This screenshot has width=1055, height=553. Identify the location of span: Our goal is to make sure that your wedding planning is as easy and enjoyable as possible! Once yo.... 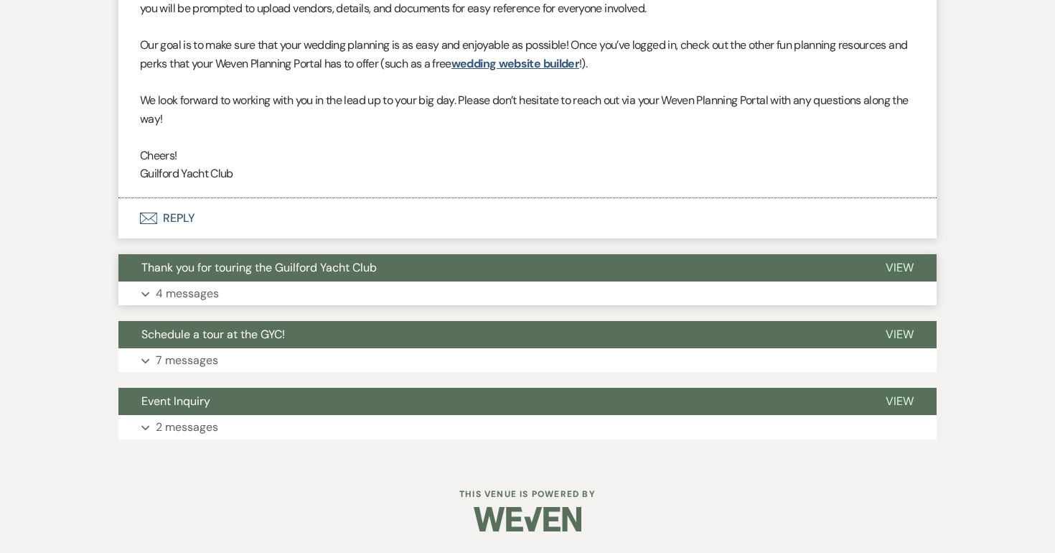
(523, 54).